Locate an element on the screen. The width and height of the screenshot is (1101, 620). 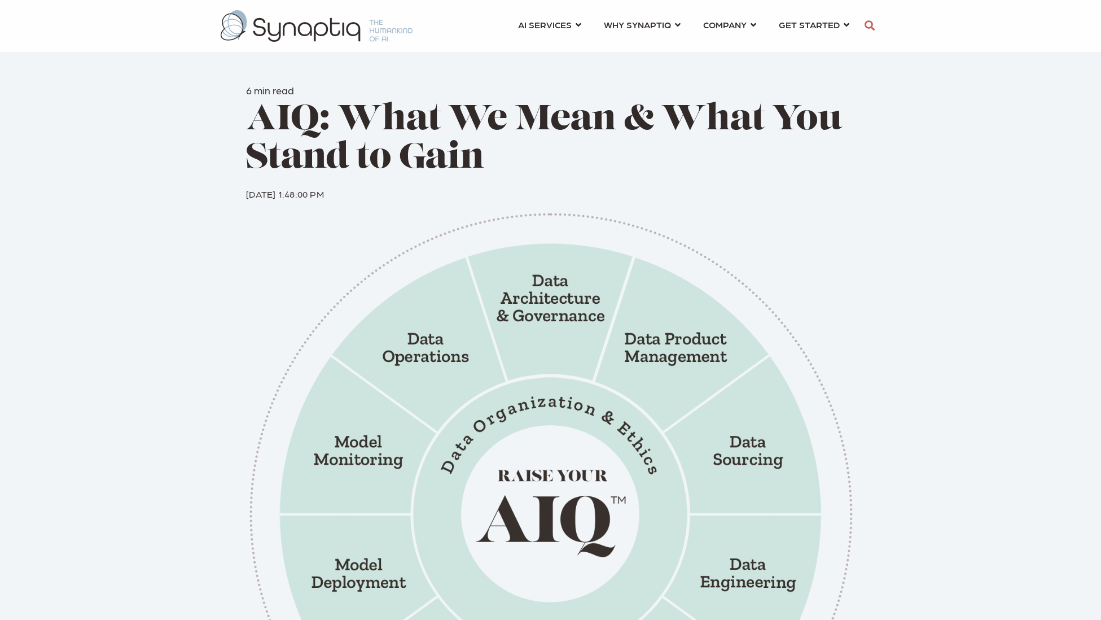
span: WHY SYNAPTIQ is located at coordinates (637, 24).